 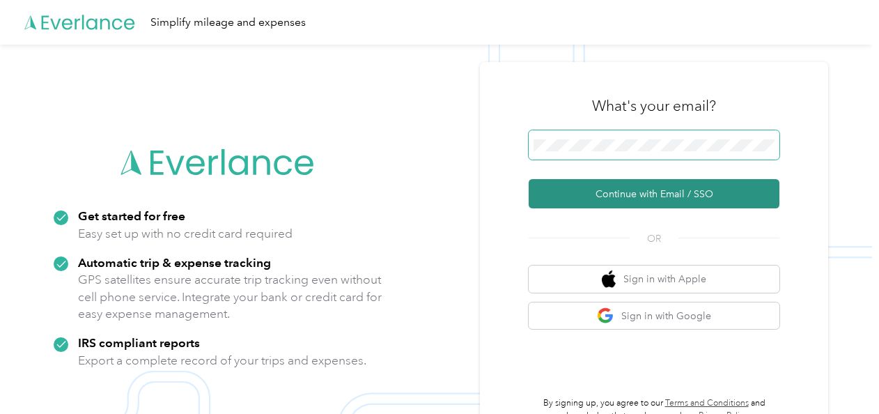 I want to click on a: Terms and Conditions, so click(x=707, y=402).